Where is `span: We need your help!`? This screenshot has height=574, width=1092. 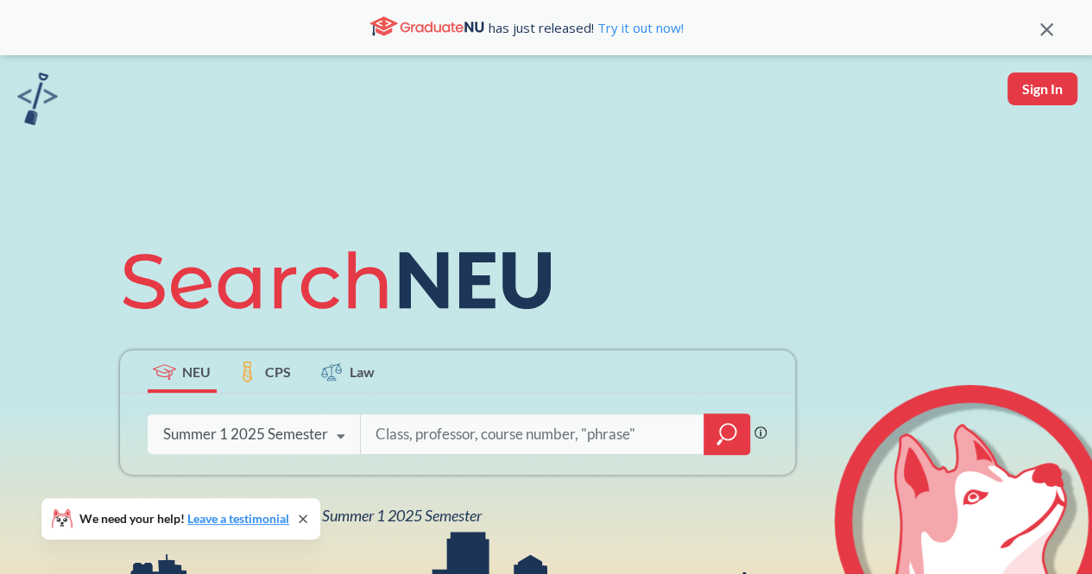 span: We need your help! is located at coordinates (184, 519).